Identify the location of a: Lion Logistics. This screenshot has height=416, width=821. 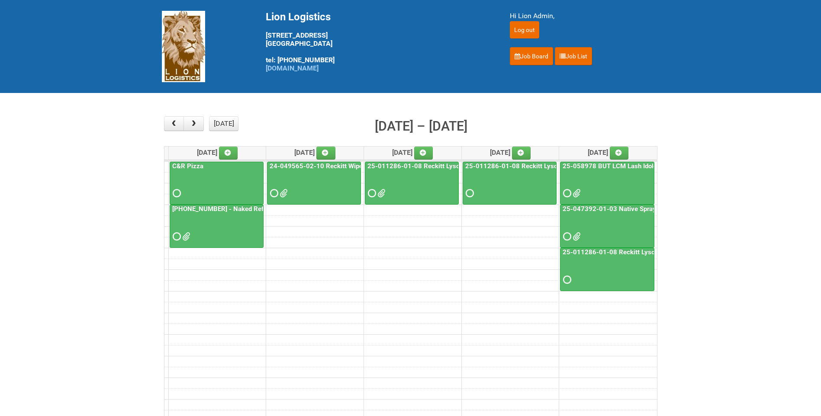
(184, 46).